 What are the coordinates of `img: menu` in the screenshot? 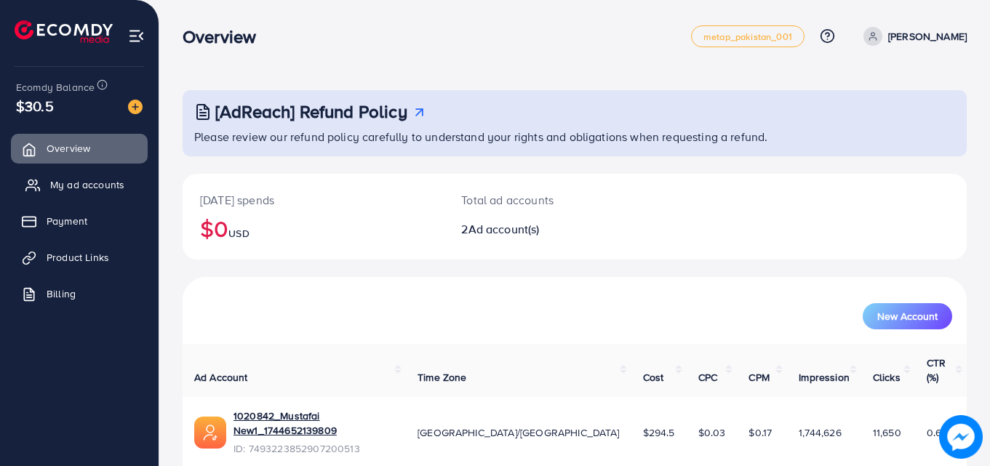 It's located at (136, 36).